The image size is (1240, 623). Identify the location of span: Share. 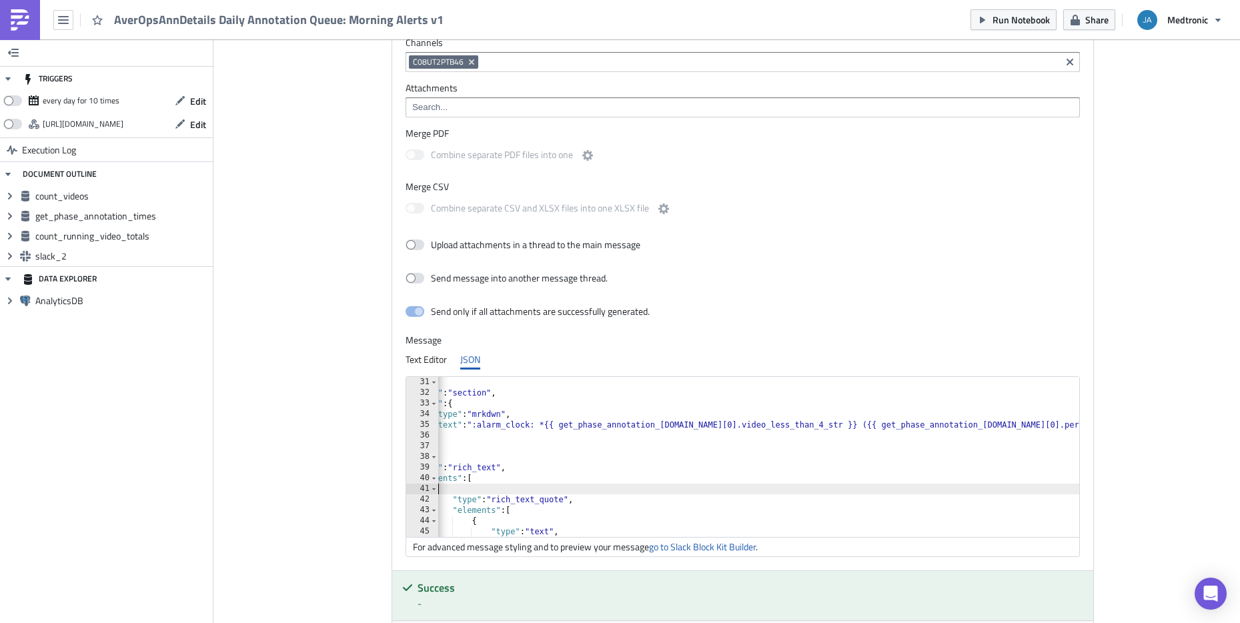
(1097, 19).